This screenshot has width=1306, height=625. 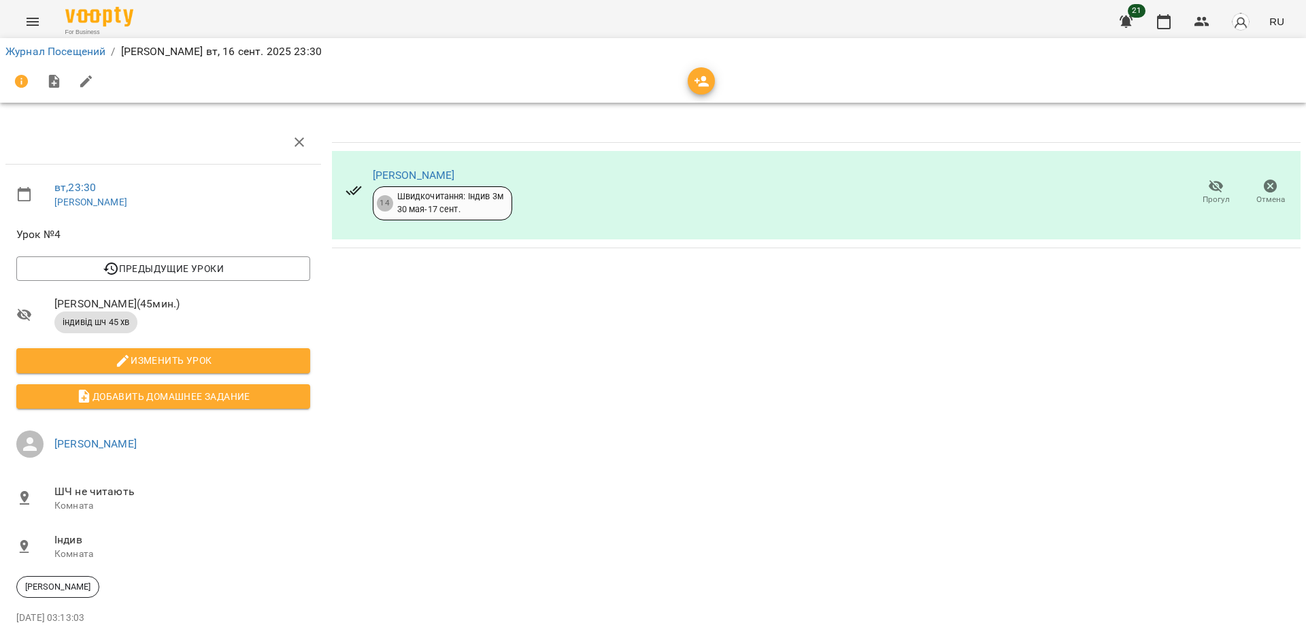 What do you see at coordinates (99, 32) in the screenshot?
I see `span: For Business` at bounding box center [99, 32].